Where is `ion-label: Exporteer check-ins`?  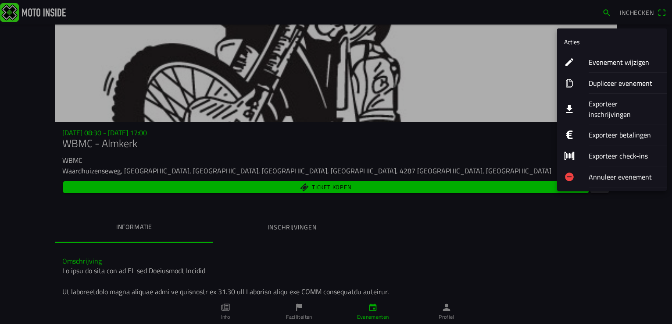
ion-label: Exporteer check-ins is located at coordinates (624, 156).